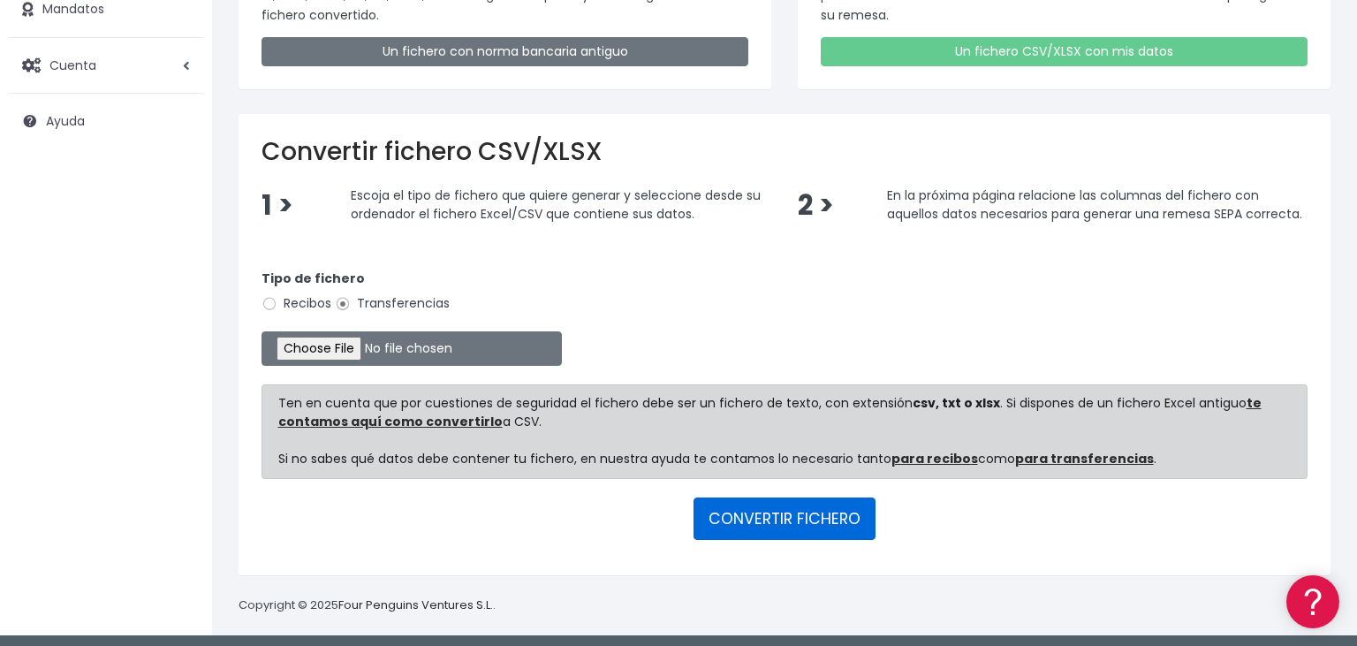 The image size is (1357, 646). What do you see at coordinates (935, 459) in the screenshot?
I see `a: para recibos` at bounding box center [935, 459].